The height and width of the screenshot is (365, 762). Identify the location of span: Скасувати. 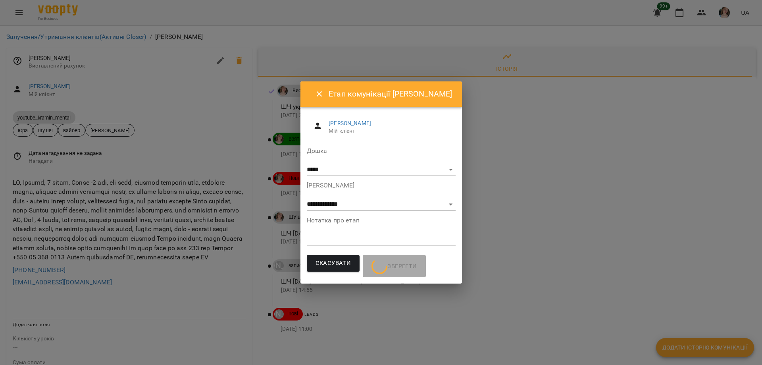
(333, 263).